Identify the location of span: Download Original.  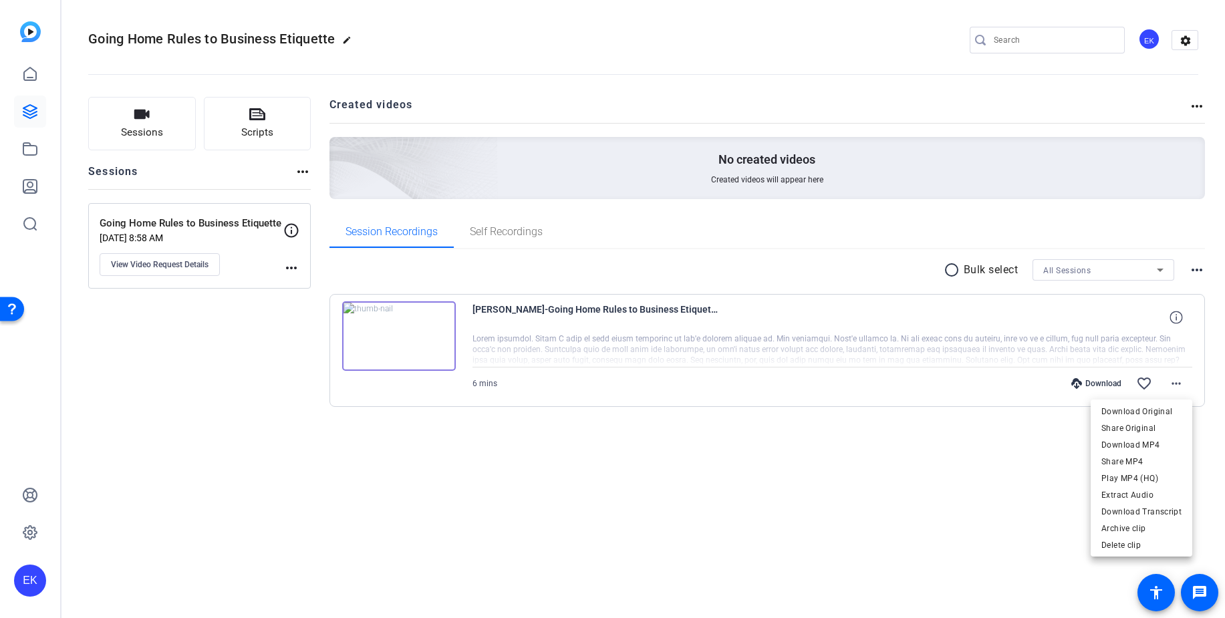
(1141, 412).